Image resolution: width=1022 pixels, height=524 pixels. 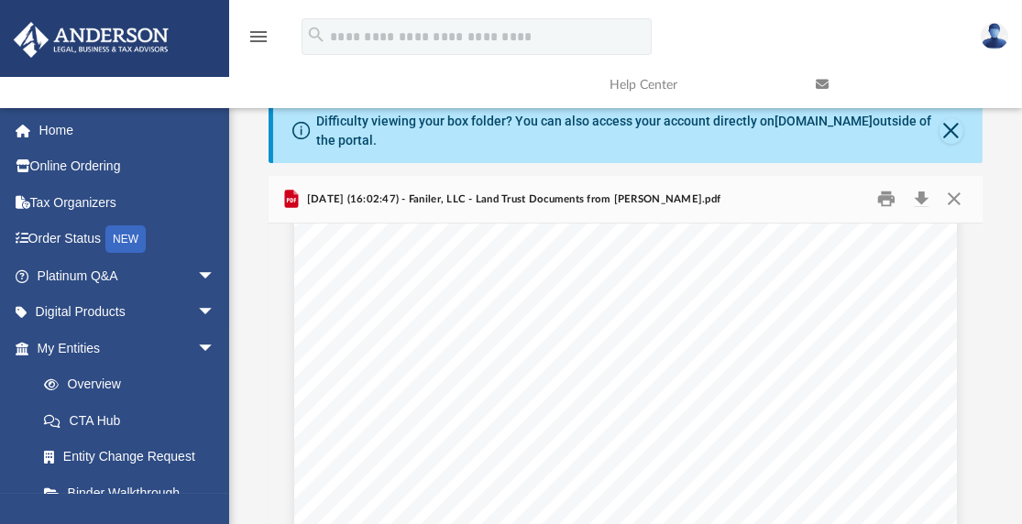 I want to click on a: Help Center, so click(x=699, y=84).